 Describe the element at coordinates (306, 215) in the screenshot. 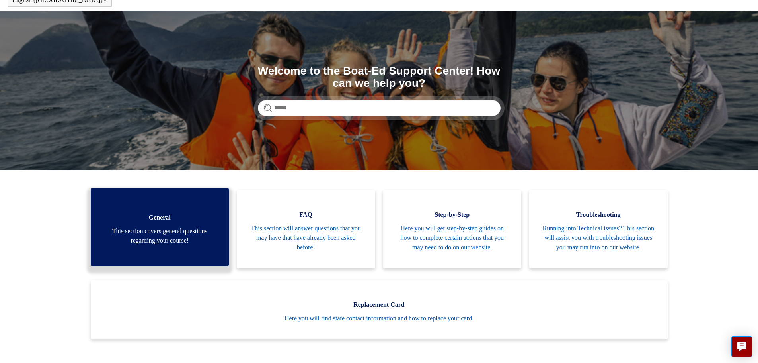

I see `span: FAQ` at that location.